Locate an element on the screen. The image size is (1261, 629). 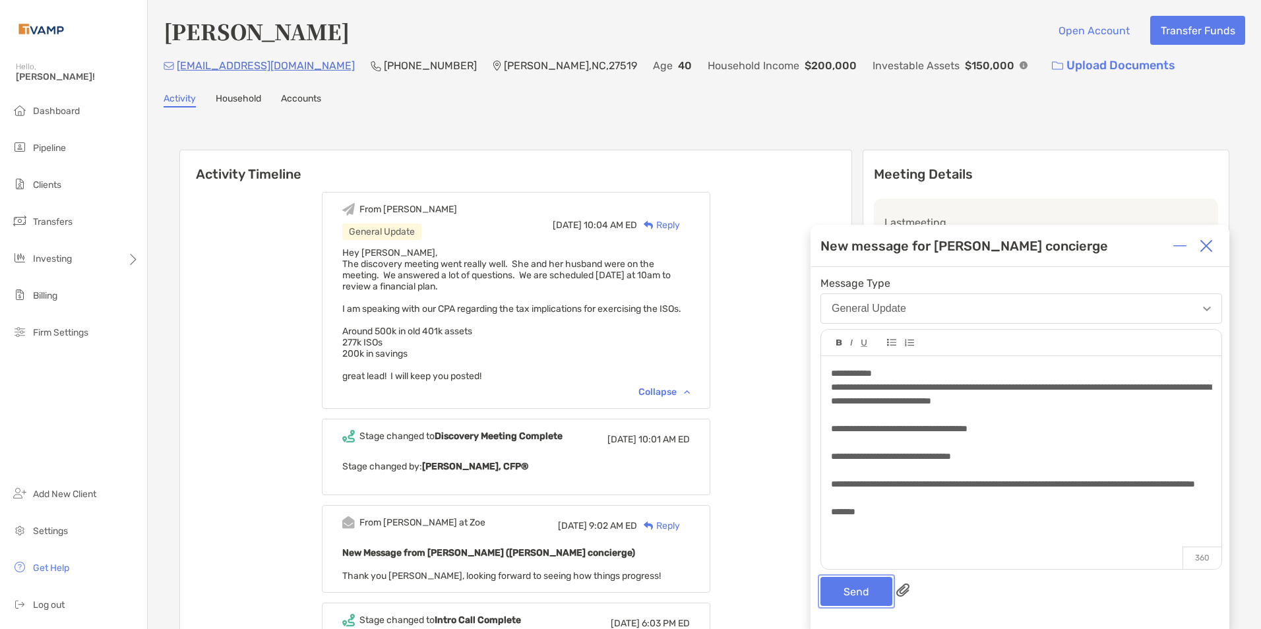
img: Chevron icon is located at coordinates (687, 392).